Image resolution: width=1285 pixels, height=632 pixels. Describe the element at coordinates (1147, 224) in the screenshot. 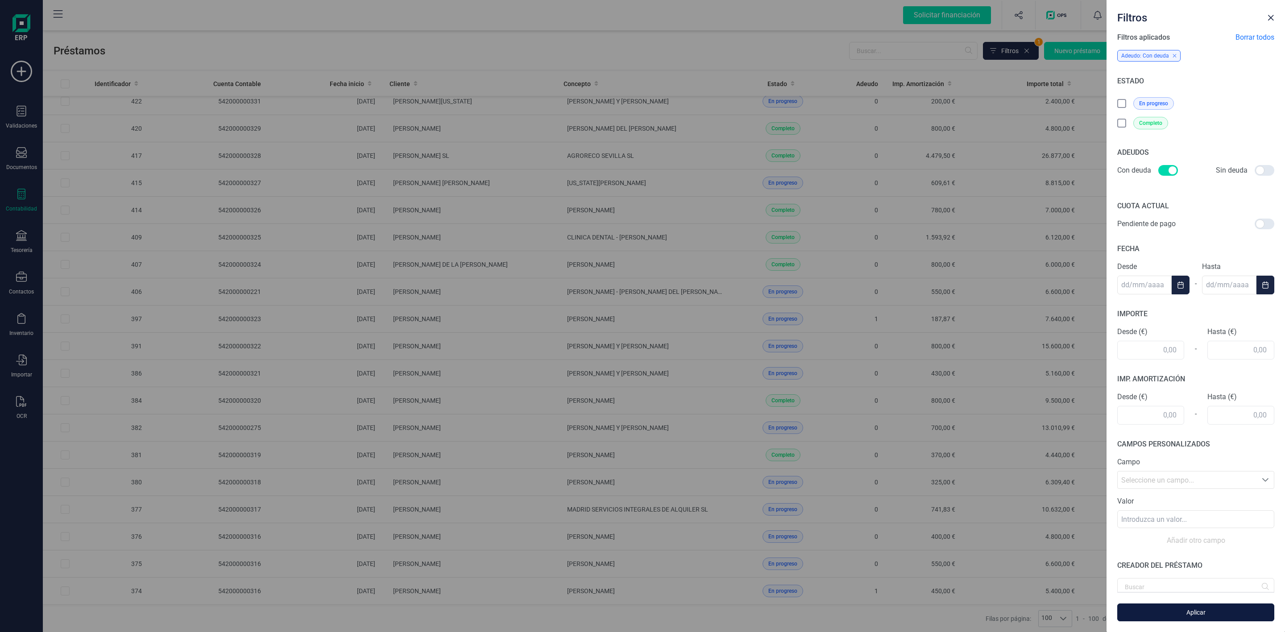

I see `span: Pendiente de pago` at that location.